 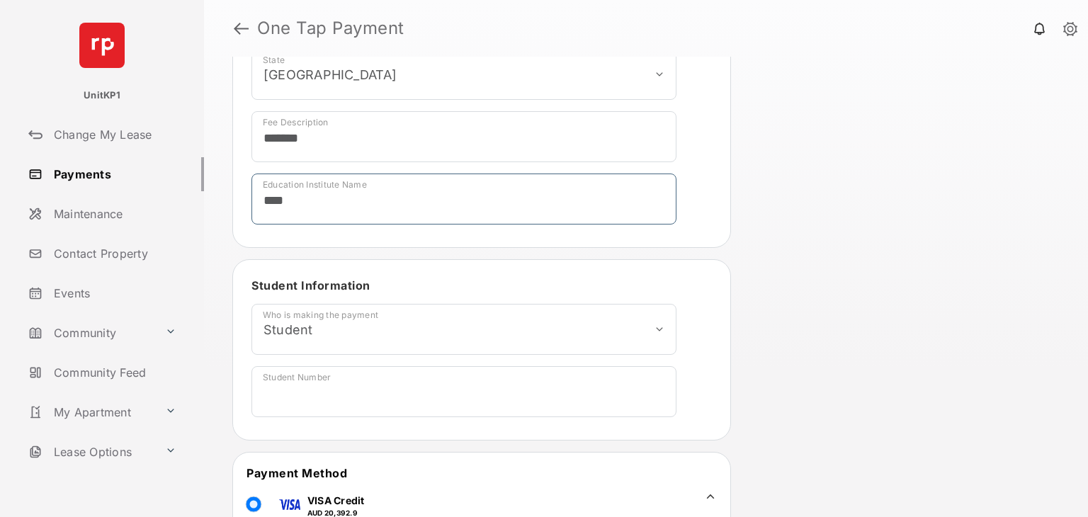 What do you see at coordinates (113, 293) in the screenshot?
I see `a: Events` at bounding box center [113, 293].